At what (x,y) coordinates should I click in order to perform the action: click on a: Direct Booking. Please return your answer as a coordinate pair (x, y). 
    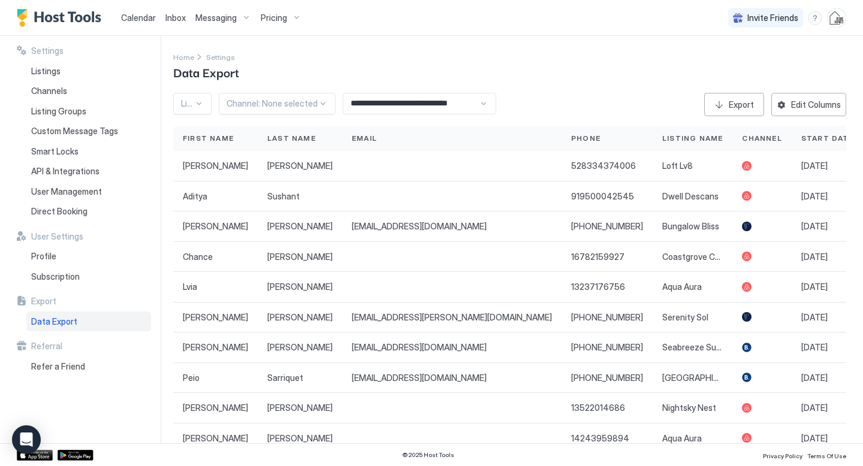
    Looking at the image, I should click on (89, 212).